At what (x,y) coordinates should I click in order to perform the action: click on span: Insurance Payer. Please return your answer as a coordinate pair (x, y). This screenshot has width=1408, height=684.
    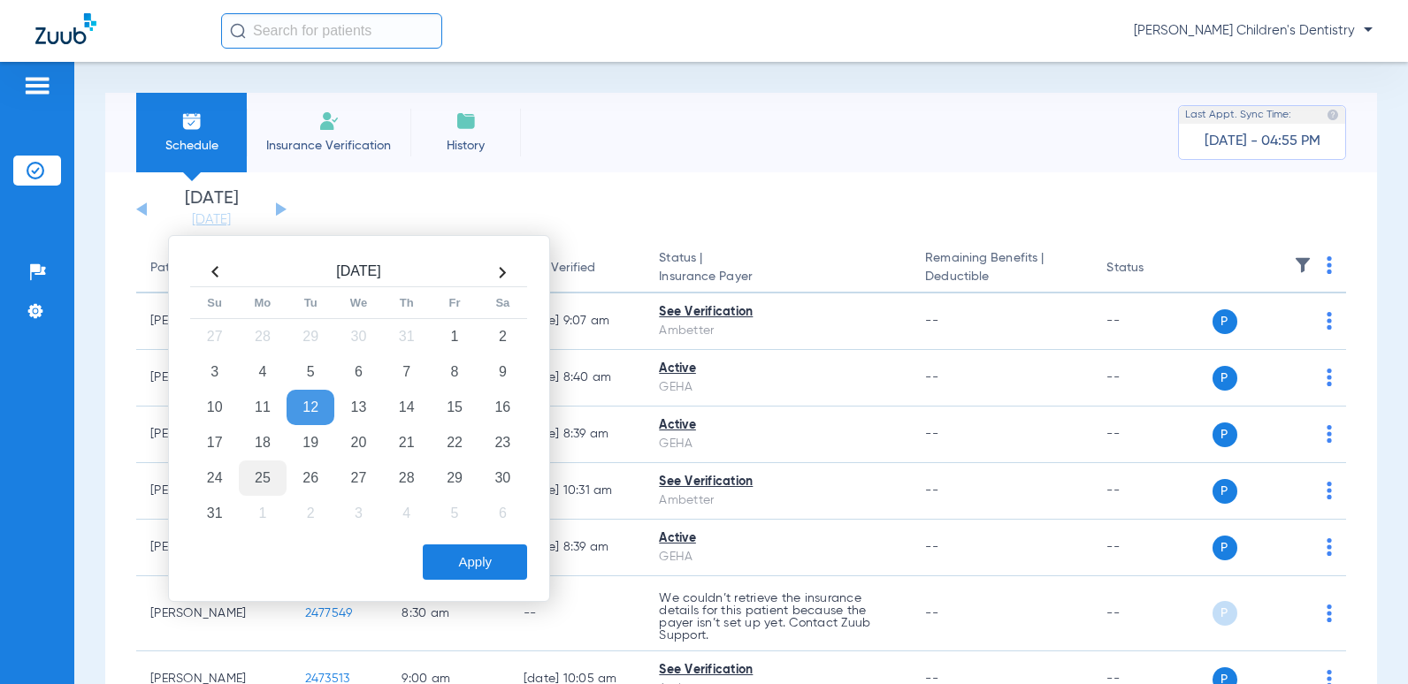
    Looking at the image, I should click on (777, 277).